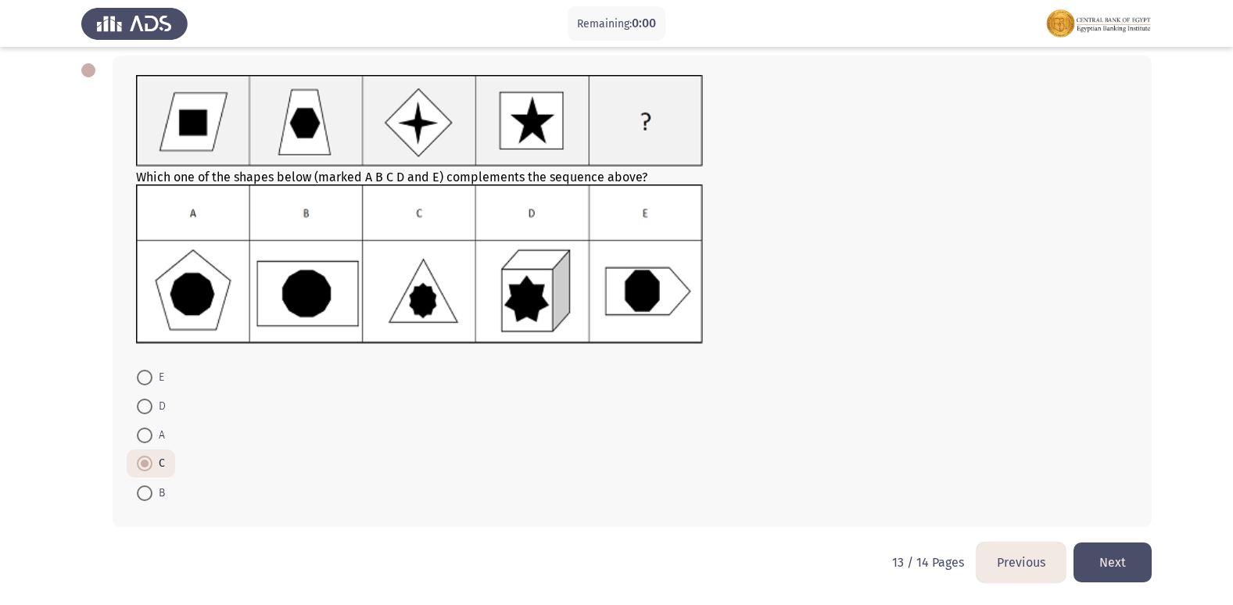  What do you see at coordinates (158, 378) in the screenshot?
I see `span: E` at bounding box center [158, 378].